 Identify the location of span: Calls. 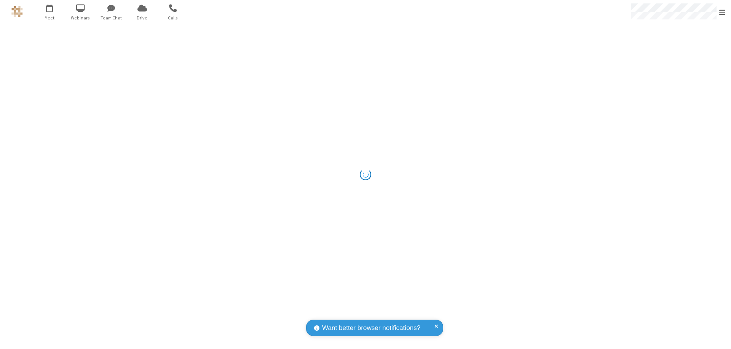
(173, 18).